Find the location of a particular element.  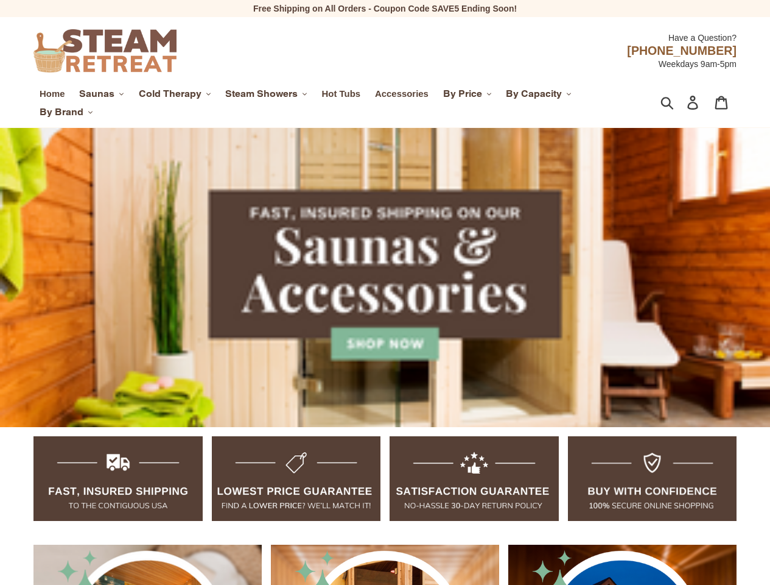

span: Hot Tubs is located at coordinates (342, 94).